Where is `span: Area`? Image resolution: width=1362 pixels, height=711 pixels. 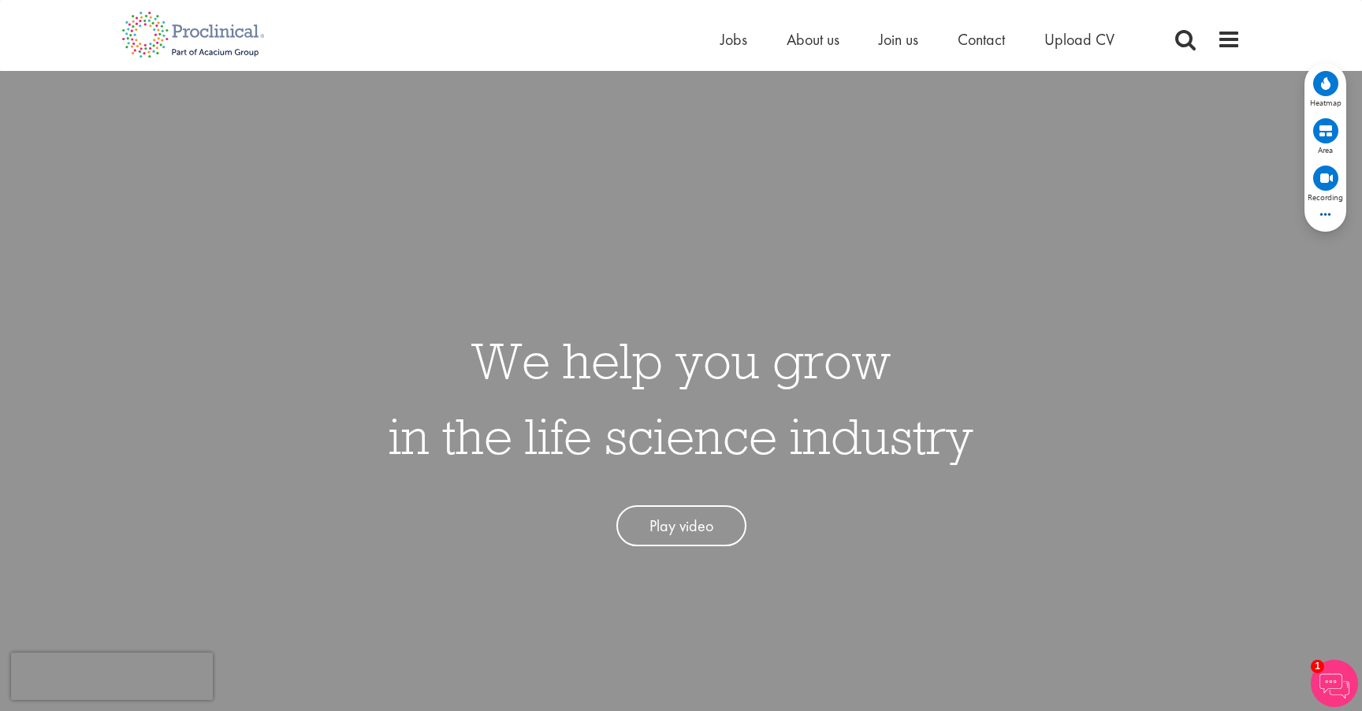
span: Area is located at coordinates (1325, 150).